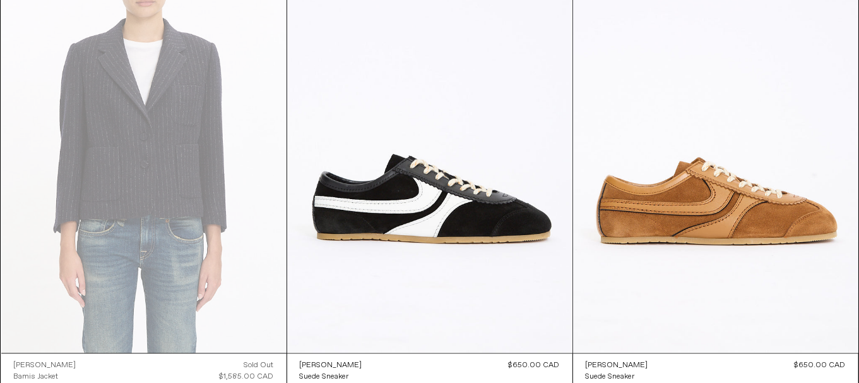 The height and width of the screenshot is (383, 859). I want to click on div: $1,585.00 CAD, so click(247, 377).